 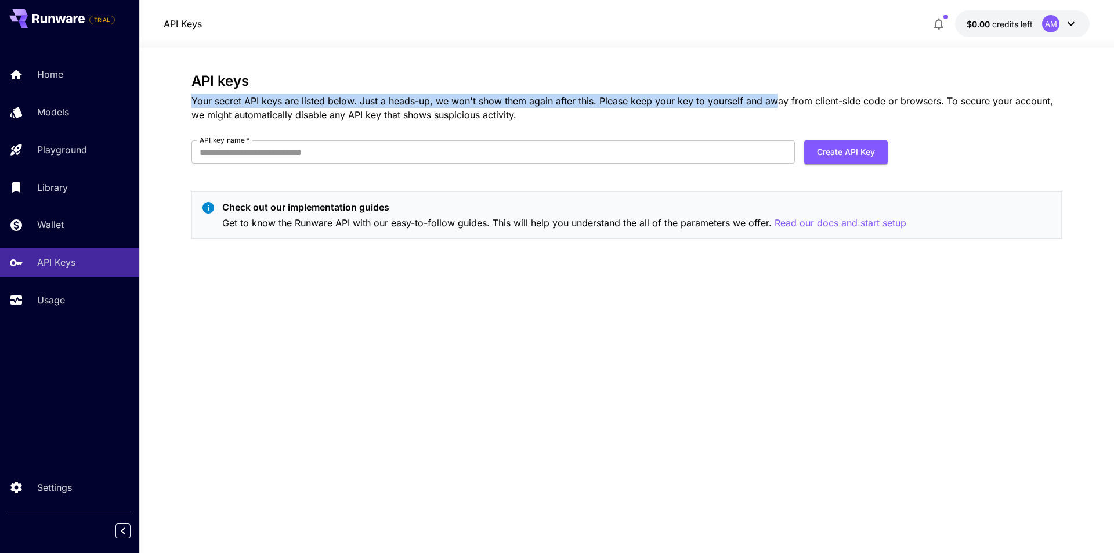 I want to click on p: Playground, so click(x=62, y=150).